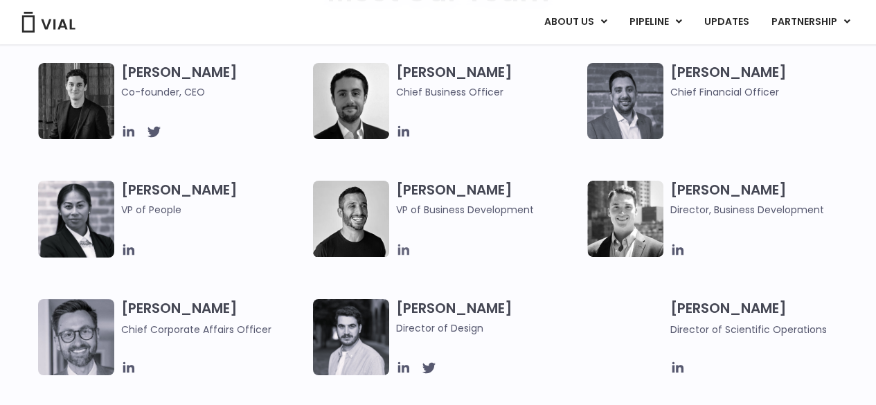 The height and width of the screenshot is (405, 876). I want to click on a: PIPELINEMenu Toggle, so click(655, 22).